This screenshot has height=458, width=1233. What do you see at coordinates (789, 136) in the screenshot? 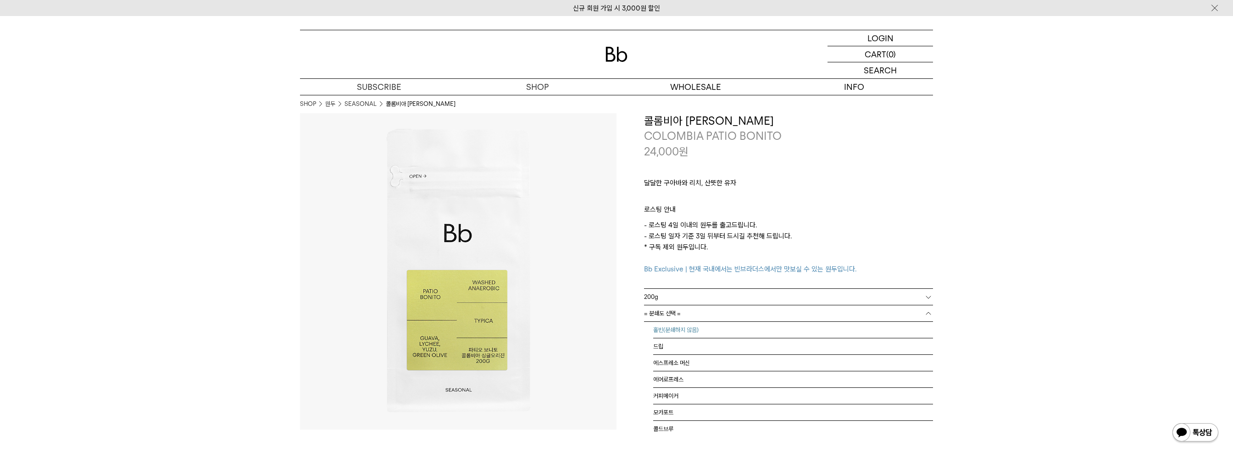
I see `p: COLOMBIA PATIO BONITO` at bounding box center [789, 136].